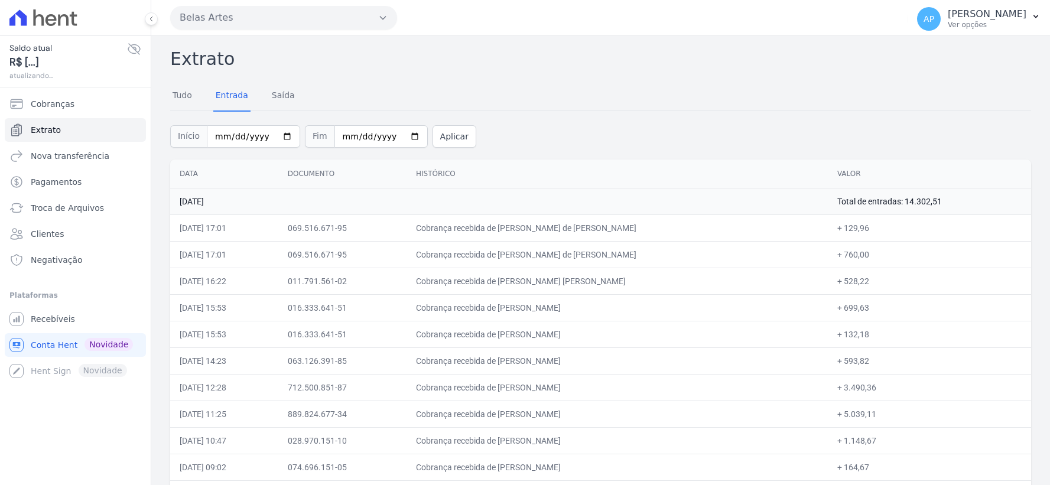  I want to click on td: + 699,63, so click(930, 307).